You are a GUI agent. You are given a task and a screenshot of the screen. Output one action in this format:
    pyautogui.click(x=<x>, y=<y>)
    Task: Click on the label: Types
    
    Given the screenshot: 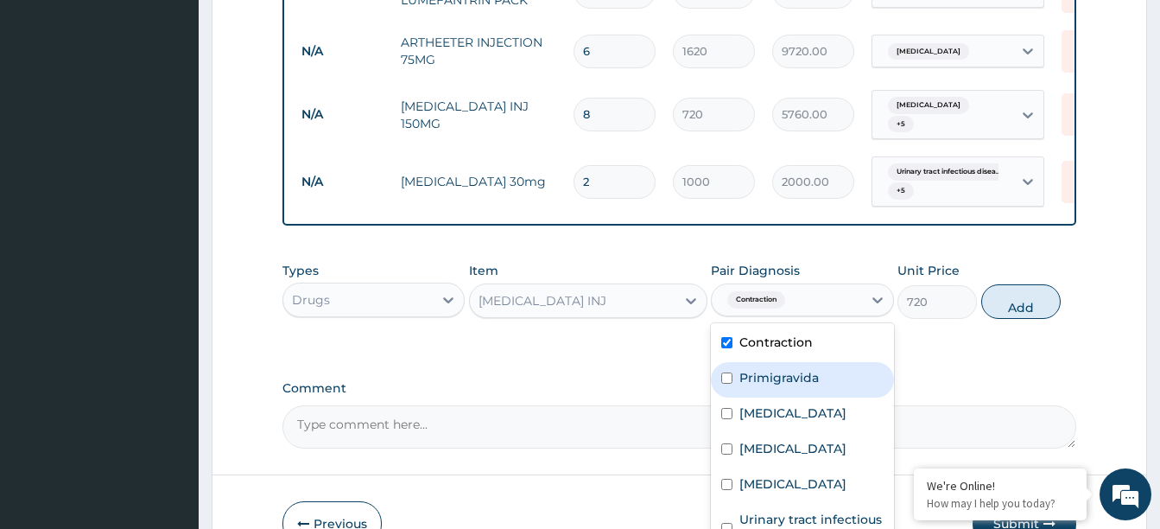 What is the action you would take?
    pyautogui.click(x=301, y=270)
    